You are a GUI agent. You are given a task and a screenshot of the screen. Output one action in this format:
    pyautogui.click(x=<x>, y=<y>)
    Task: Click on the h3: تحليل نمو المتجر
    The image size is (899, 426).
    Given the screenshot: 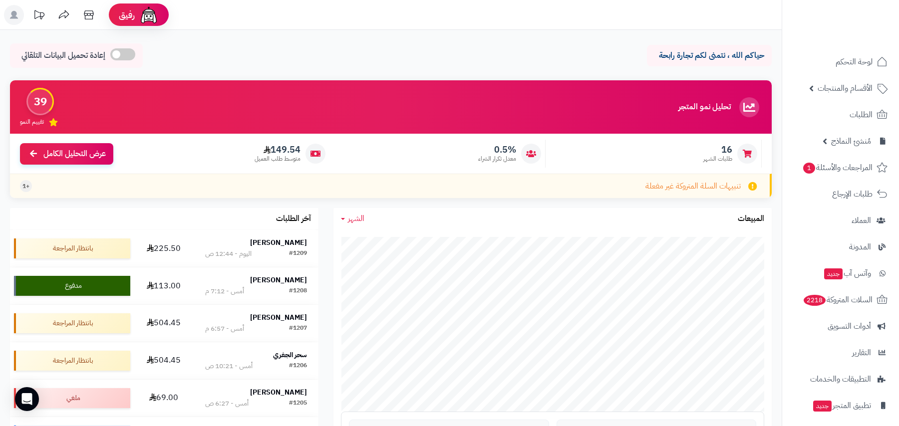 What is the action you would take?
    pyautogui.click(x=704, y=107)
    